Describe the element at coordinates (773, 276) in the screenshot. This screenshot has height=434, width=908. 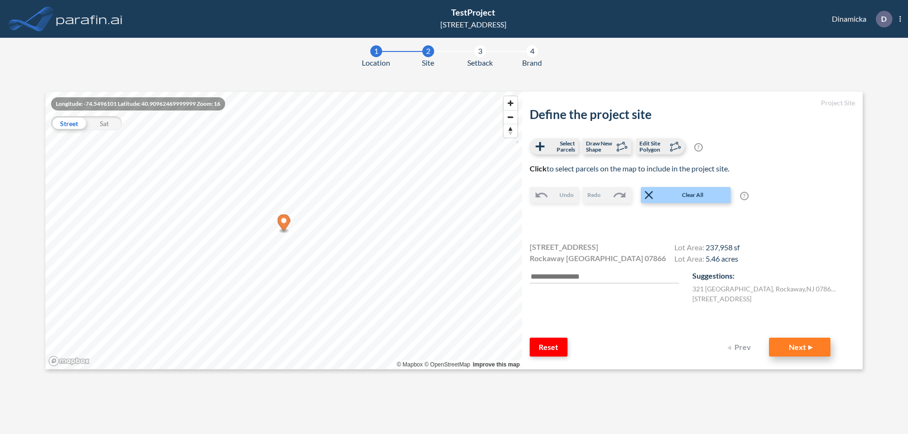
I see `p: Suggestions:` at that location.